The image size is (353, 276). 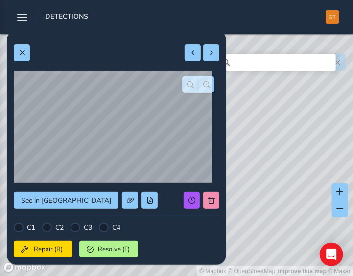 I want to click on span: Detections, so click(x=67, y=19).